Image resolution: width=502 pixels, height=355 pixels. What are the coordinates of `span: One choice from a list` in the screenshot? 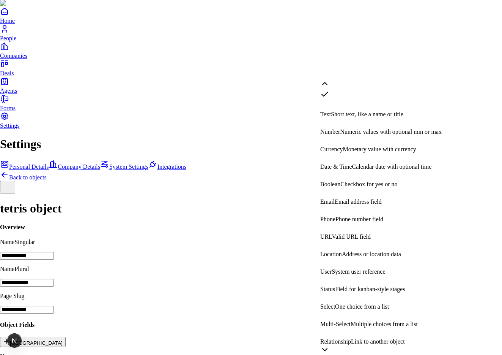 It's located at (362, 306).